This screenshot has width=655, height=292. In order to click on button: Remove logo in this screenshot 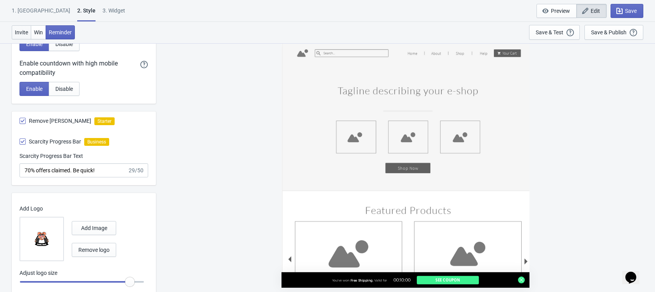, I will do `click(94, 250)`.